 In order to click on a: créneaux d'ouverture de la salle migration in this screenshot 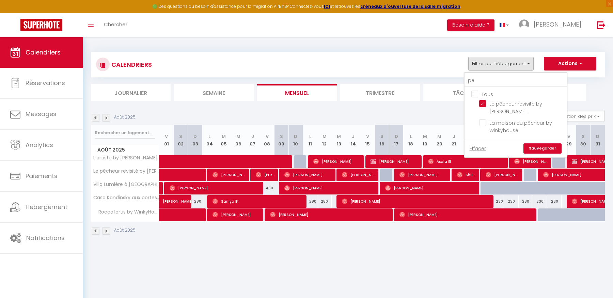, I will do `click(411, 6)`.